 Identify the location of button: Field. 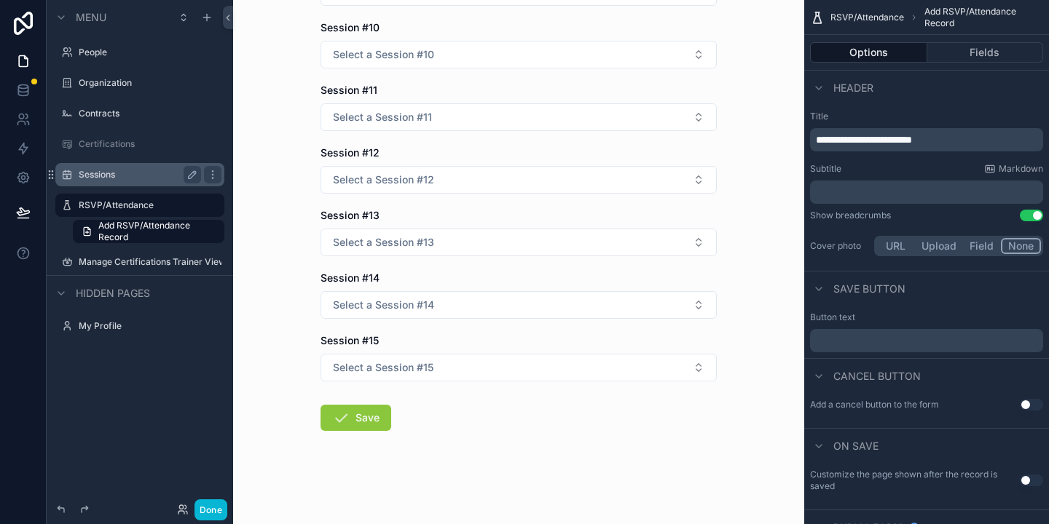
(982, 246).